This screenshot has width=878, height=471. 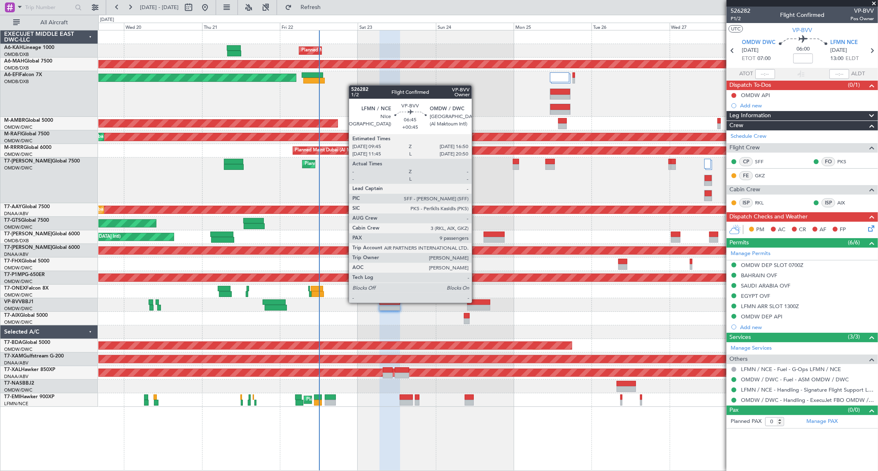 What do you see at coordinates (768, 217) in the screenshot?
I see `span: Dispatch Checks and Weather` at bounding box center [768, 217].